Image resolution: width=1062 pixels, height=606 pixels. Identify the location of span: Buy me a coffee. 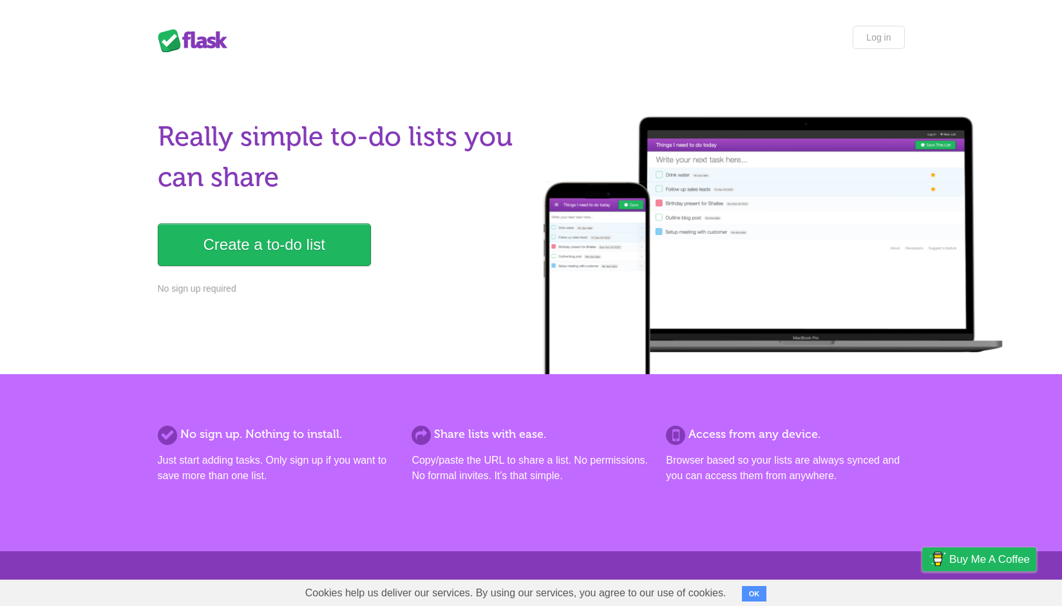
(989, 559).